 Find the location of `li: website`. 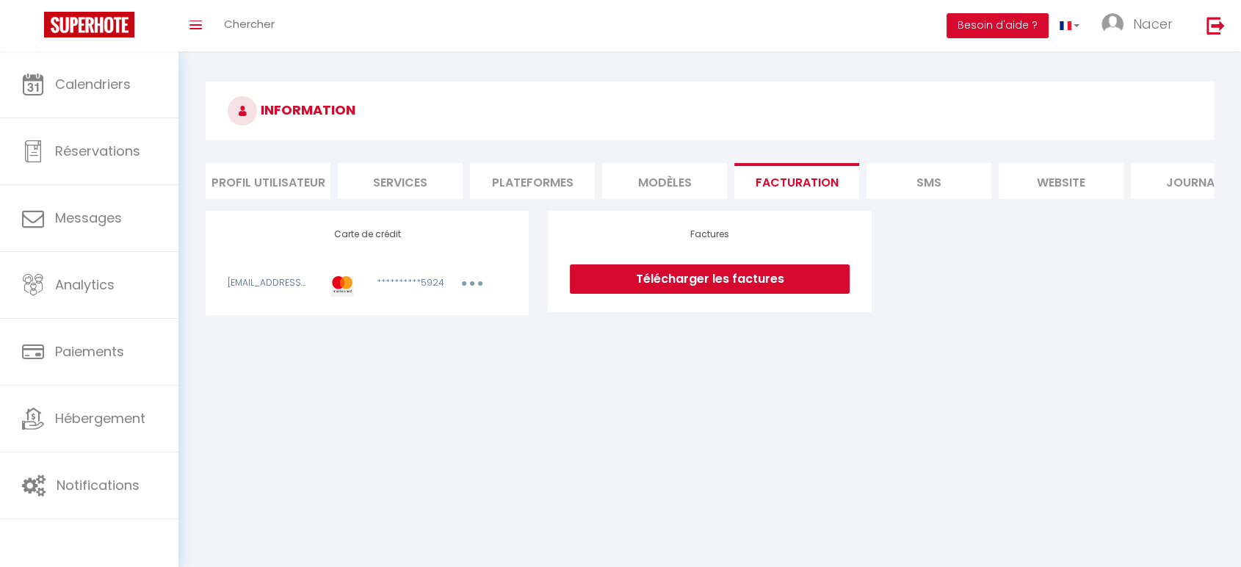

li: website is located at coordinates (1061, 181).